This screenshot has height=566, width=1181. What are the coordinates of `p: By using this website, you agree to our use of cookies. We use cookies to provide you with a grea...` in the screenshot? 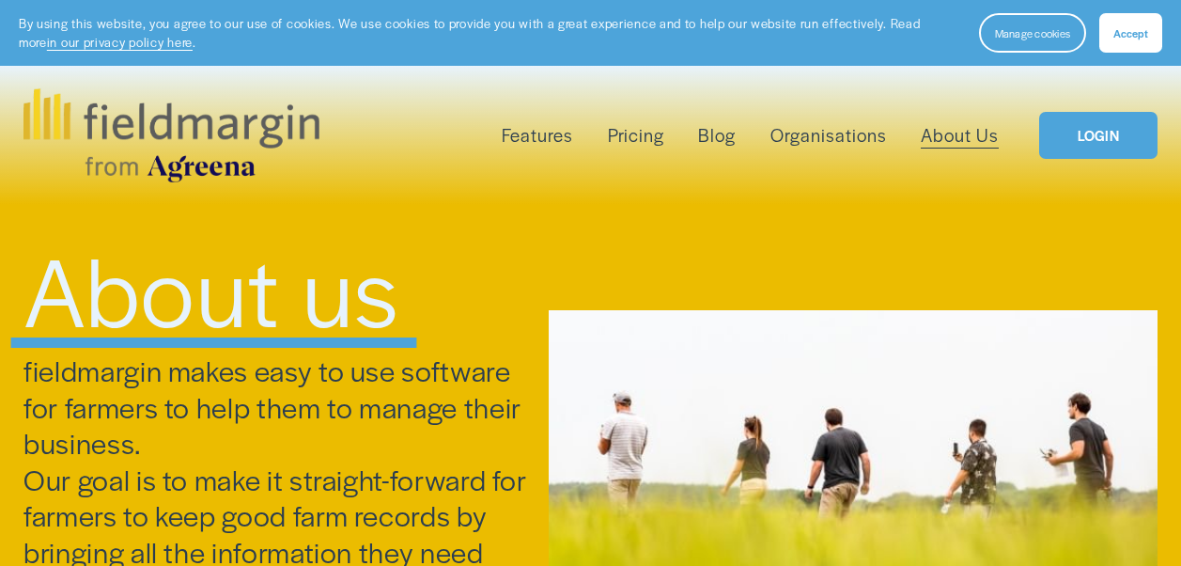 It's located at (489, 32).